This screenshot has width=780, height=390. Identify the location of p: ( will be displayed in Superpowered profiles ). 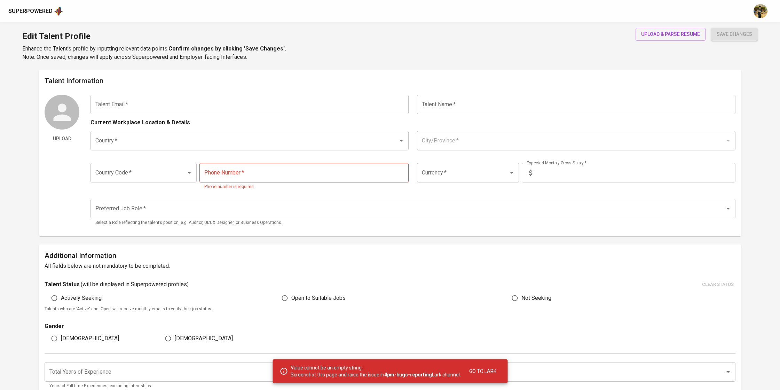
(135, 284).